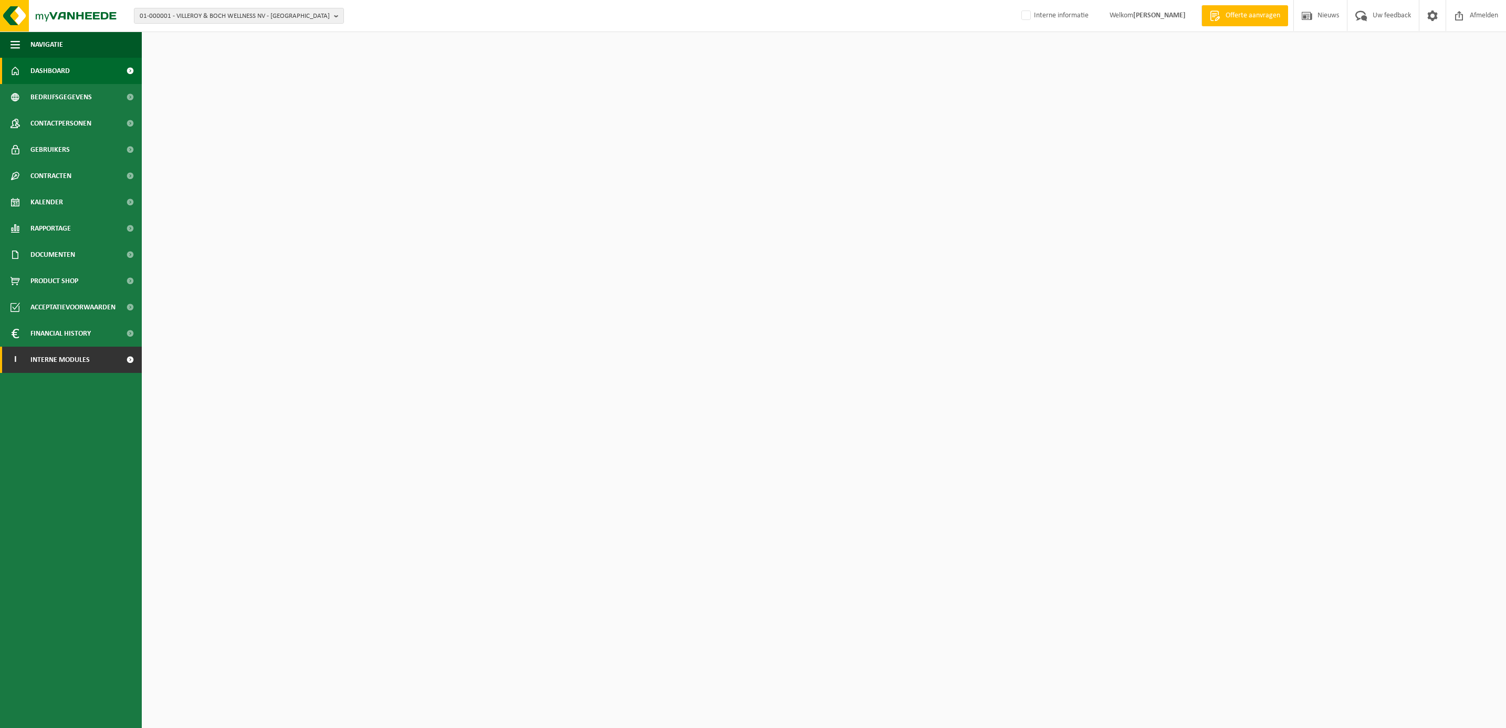  What do you see at coordinates (15, 360) in the screenshot?
I see `span: I` at bounding box center [15, 360].